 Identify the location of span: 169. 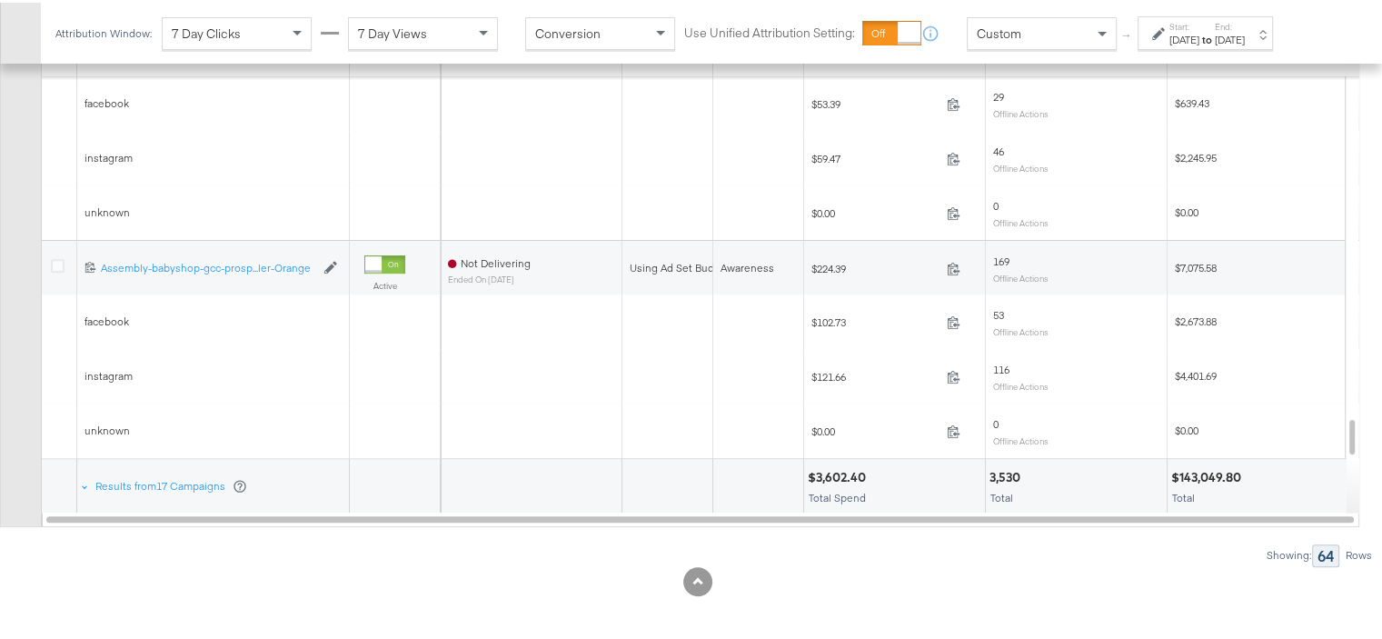
(1001, 258).